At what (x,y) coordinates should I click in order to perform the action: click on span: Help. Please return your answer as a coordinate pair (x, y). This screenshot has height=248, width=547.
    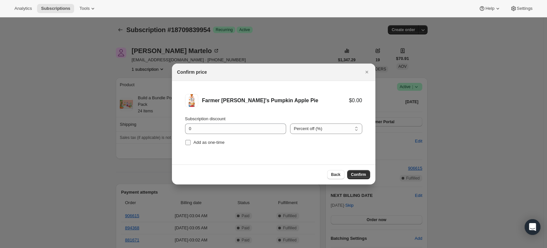
    Looking at the image, I should click on (490, 9).